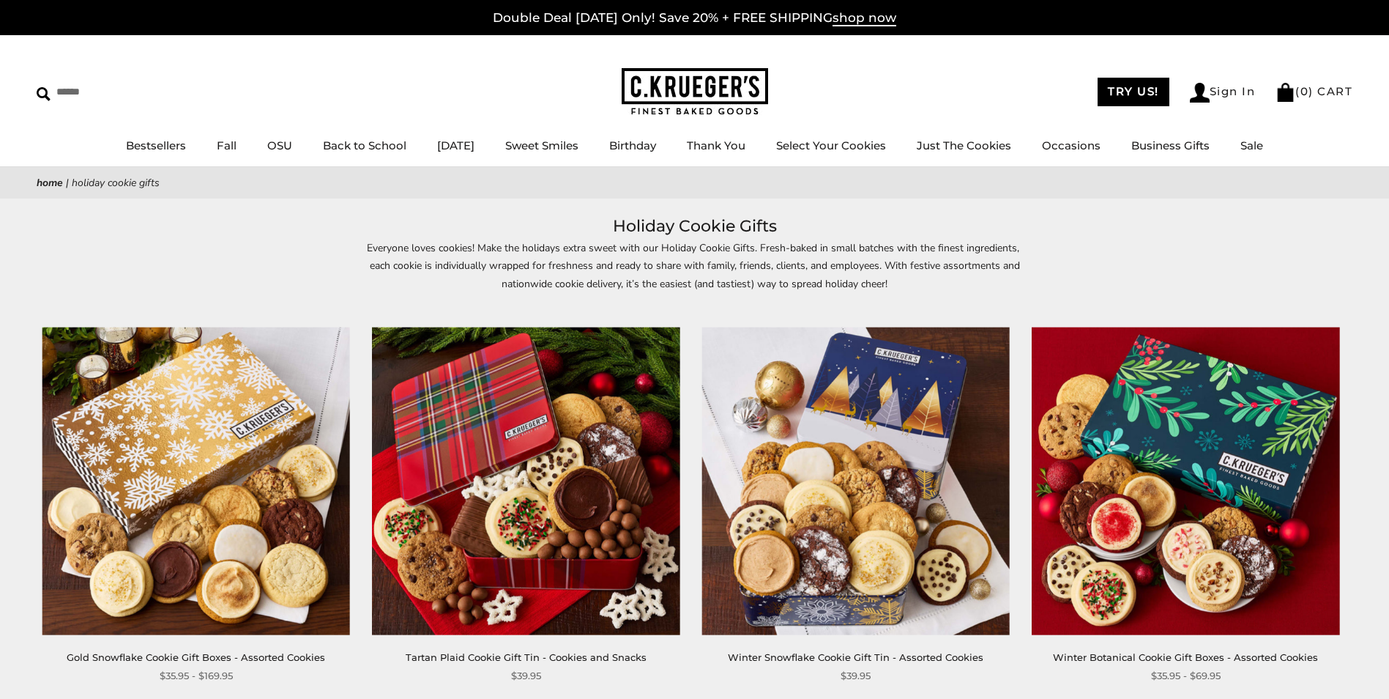  I want to click on img: Winter Snowflake Cookie Gift Tin - Assorted Cookies, so click(855, 480).